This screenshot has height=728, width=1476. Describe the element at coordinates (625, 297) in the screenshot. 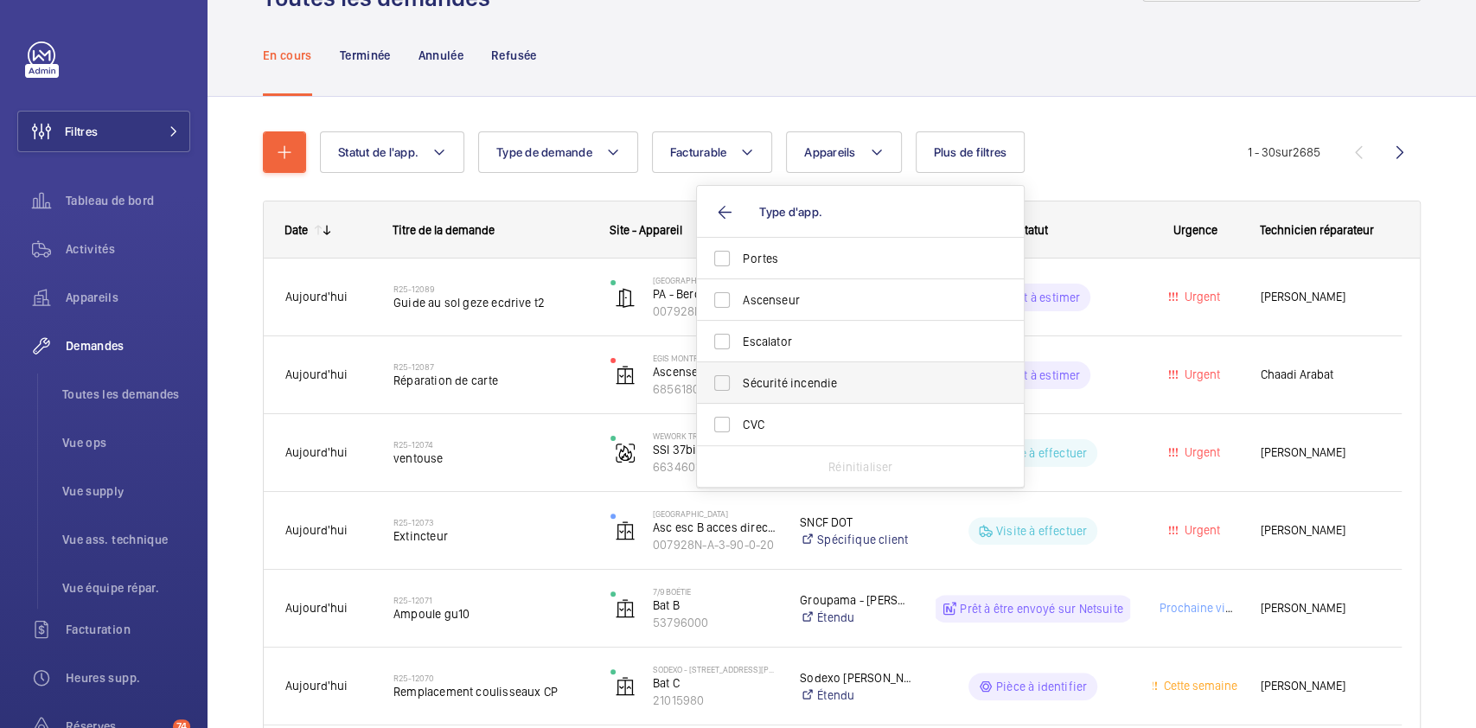

I see `img: automatic_door.svg` at that location.